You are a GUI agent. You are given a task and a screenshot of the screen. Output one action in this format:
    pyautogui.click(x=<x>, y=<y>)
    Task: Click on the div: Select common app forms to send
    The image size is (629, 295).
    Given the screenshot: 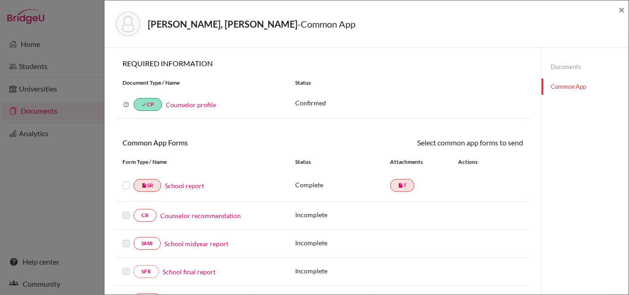 What is the action you would take?
    pyautogui.click(x=427, y=143)
    